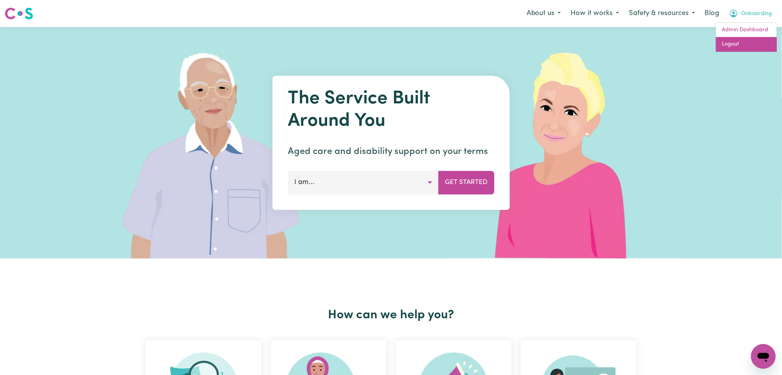 The image size is (782, 375). Describe the element at coordinates (391, 152) in the screenshot. I see `p: Aged care and disability support on your terms` at that location.